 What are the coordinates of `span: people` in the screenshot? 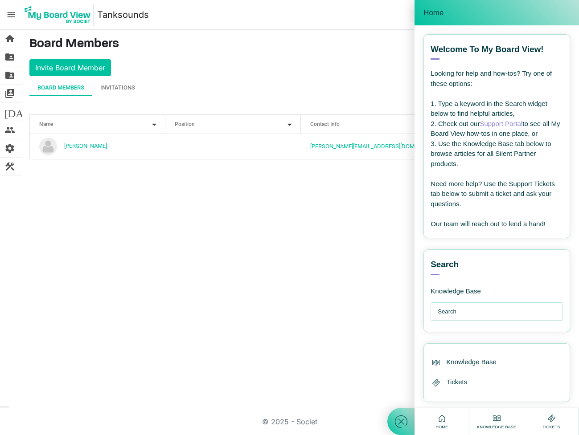 It's located at (10, 130).